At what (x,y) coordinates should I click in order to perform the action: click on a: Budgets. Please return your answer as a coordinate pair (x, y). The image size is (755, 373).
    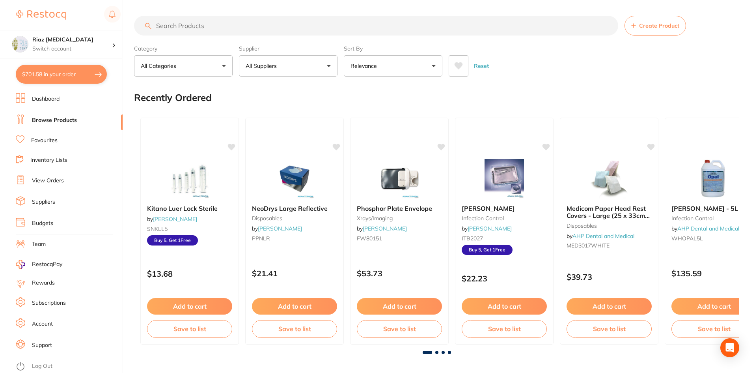
    Looking at the image, I should click on (43, 223).